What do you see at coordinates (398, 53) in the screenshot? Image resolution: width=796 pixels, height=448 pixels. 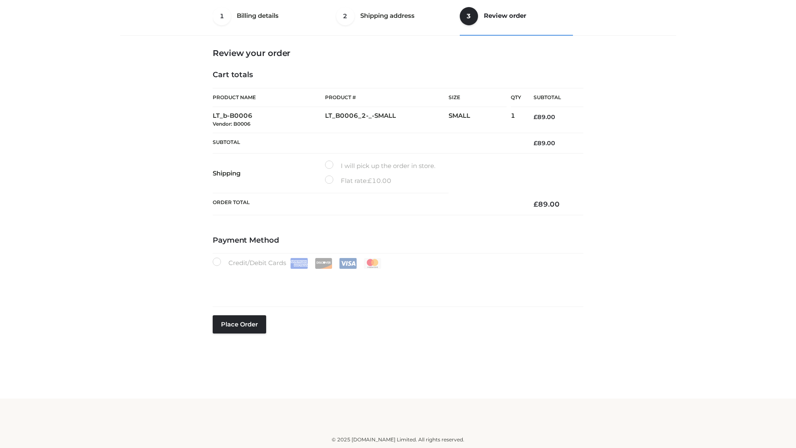 I see `h3: Review your order` at bounding box center [398, 53].